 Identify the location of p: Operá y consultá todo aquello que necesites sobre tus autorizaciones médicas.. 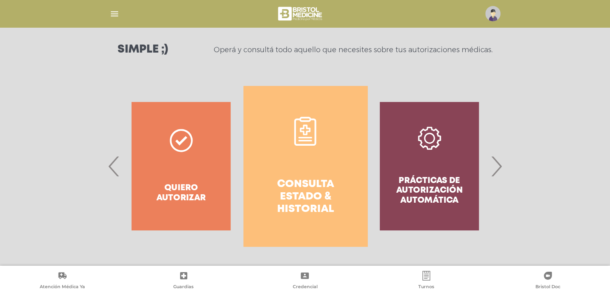
(353, 50).